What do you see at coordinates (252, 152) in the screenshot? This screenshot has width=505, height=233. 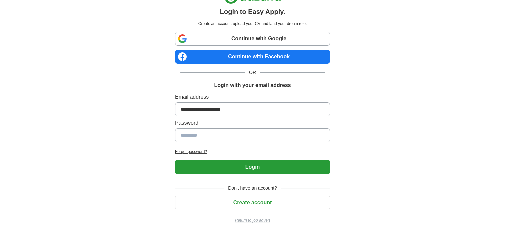 I see `a: Forgot password?` at bounding box center [252, 152].